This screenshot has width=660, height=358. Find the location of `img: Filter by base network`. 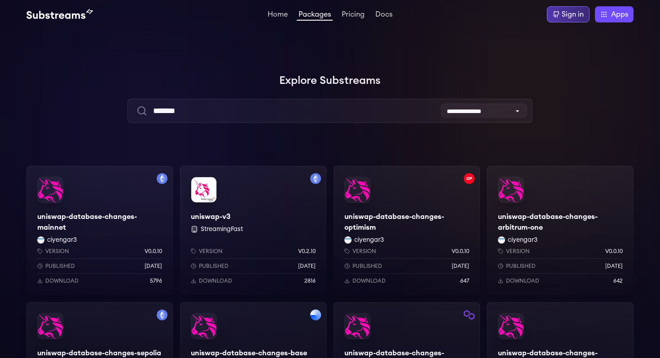

img: Filter by base network is located at coordinates (316, 315).